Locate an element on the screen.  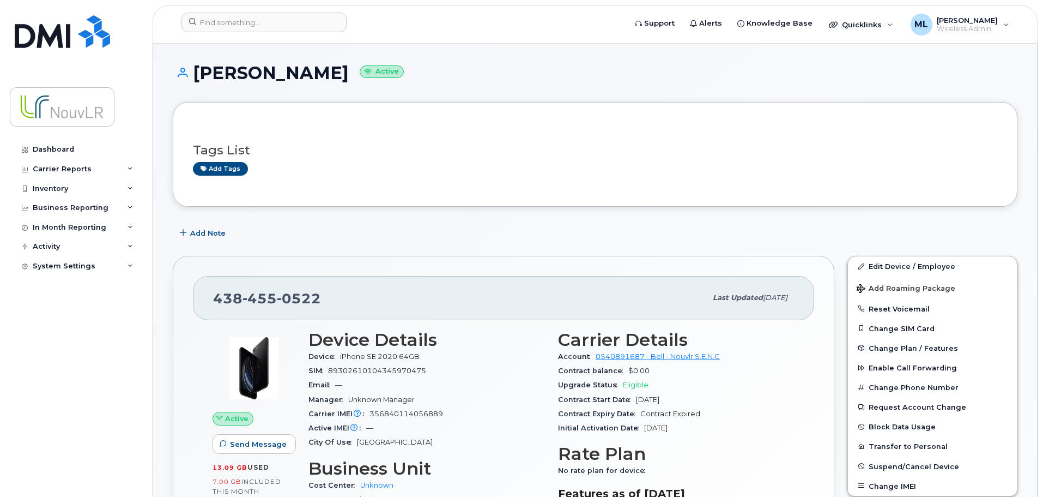
h3: Carrier Details is located at coordinates (676, 340).